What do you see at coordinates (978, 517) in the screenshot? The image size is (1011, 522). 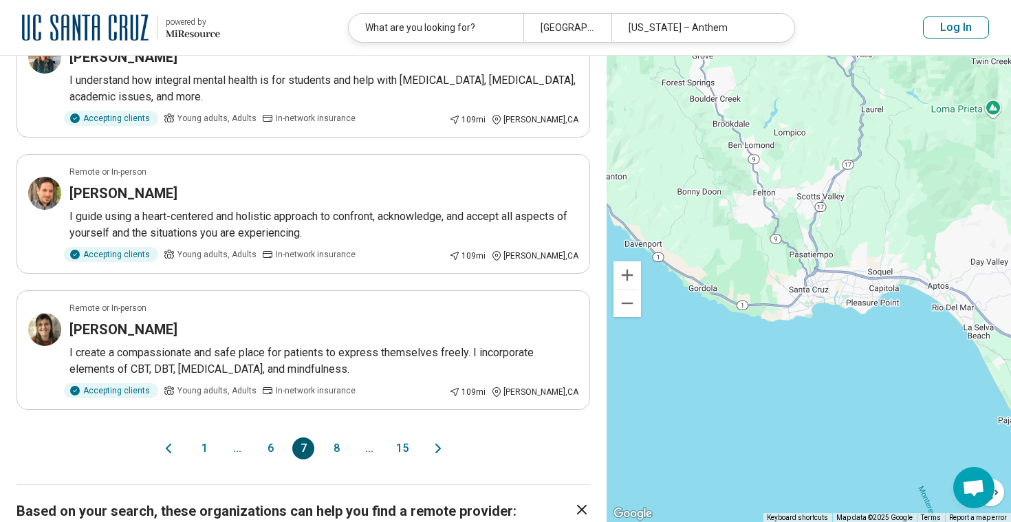 I see `a: Report a map error` at bounding box center [978, 517].